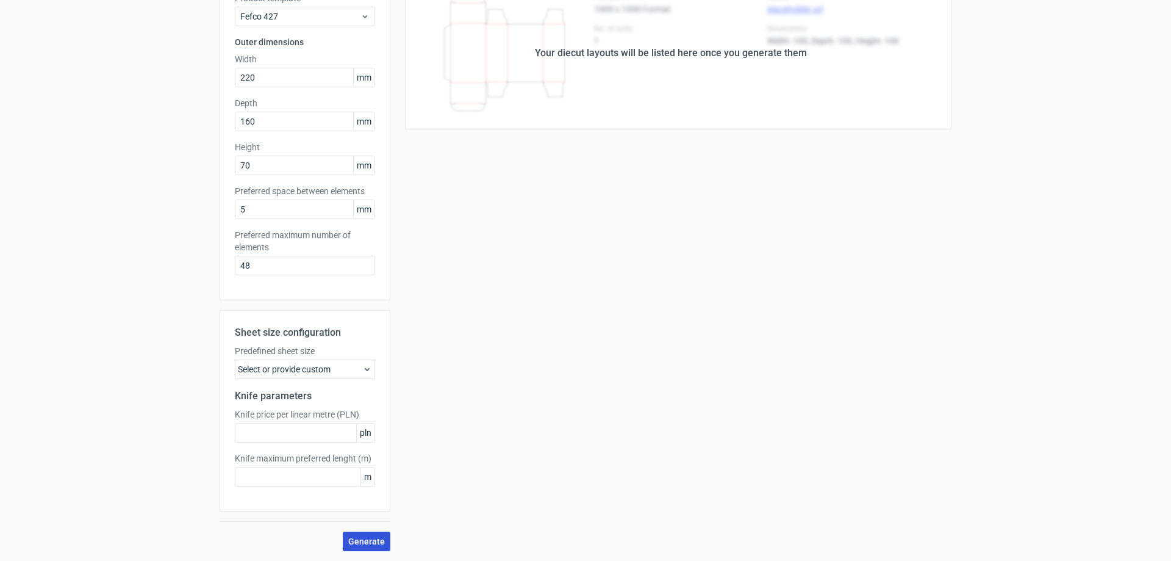 This screenshot has width=1171, height=561. Describe the element at coordinates (305, 241) in the screenshot. I see `label: Preferred maximum number of elements` at that location.